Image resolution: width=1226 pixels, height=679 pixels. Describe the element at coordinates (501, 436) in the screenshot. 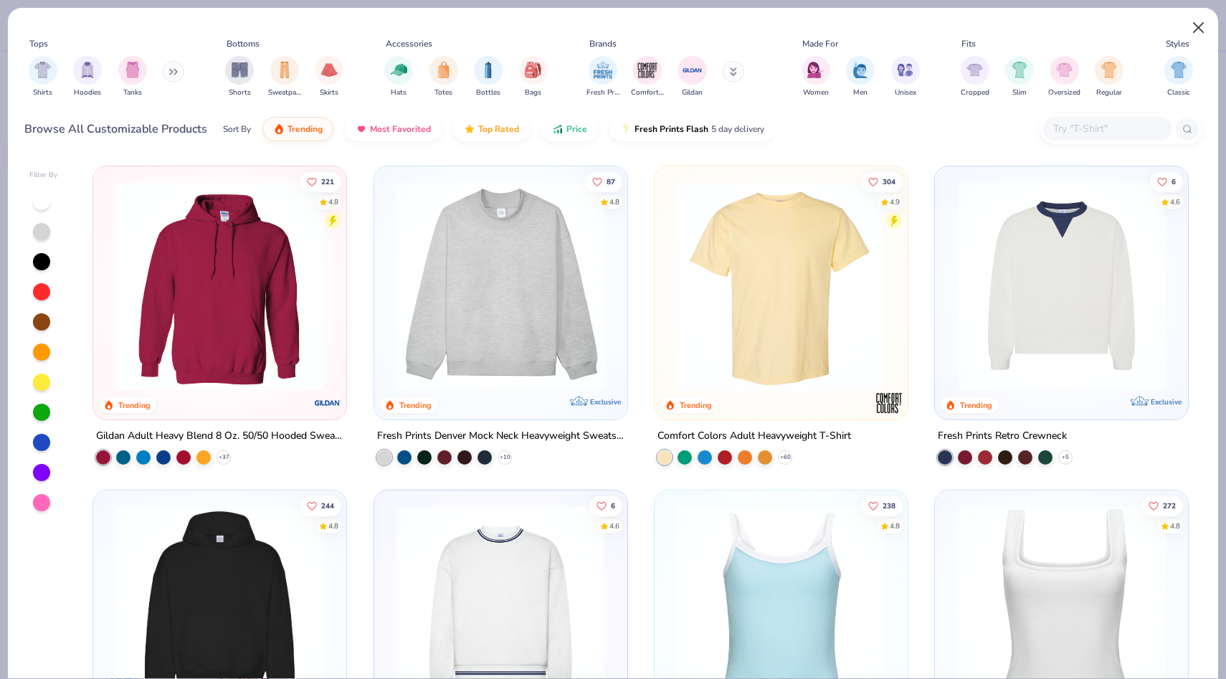

I see `div: Fresh Prints Denver Mock Neck Heavyweight Sweatshirt` at that location.